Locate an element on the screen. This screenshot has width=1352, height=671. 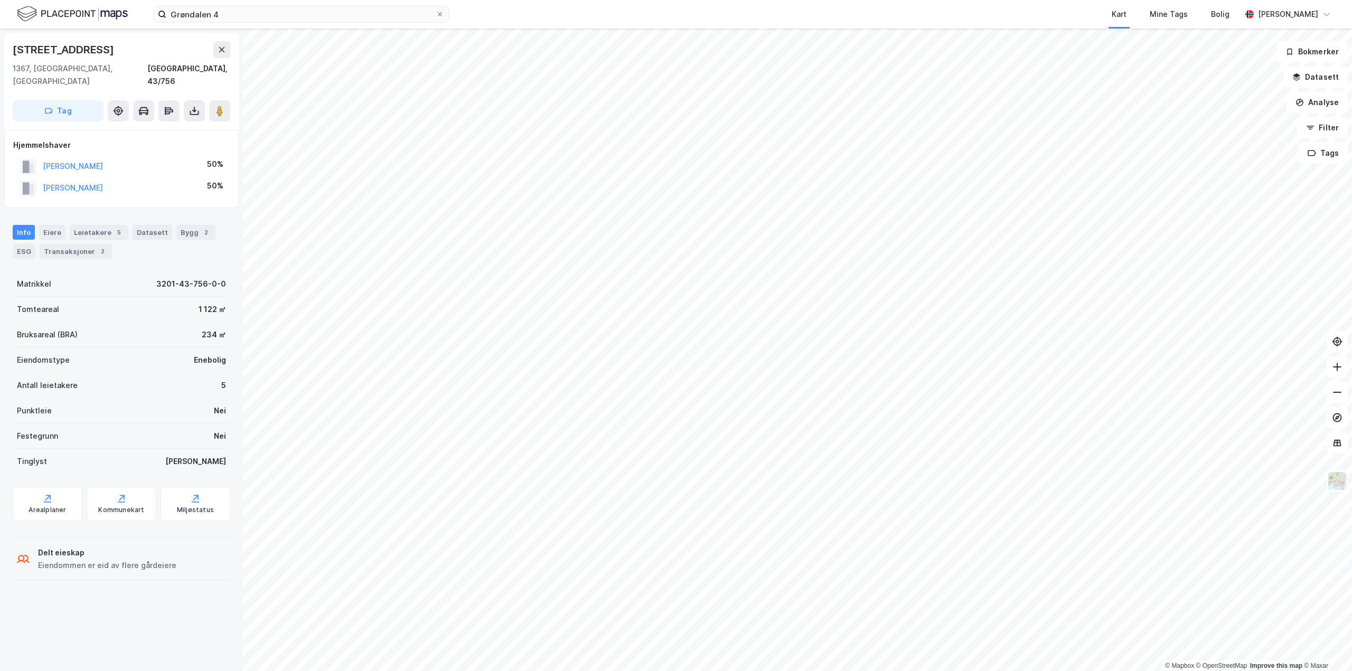
div: Info is located at coordinates (24, 232).